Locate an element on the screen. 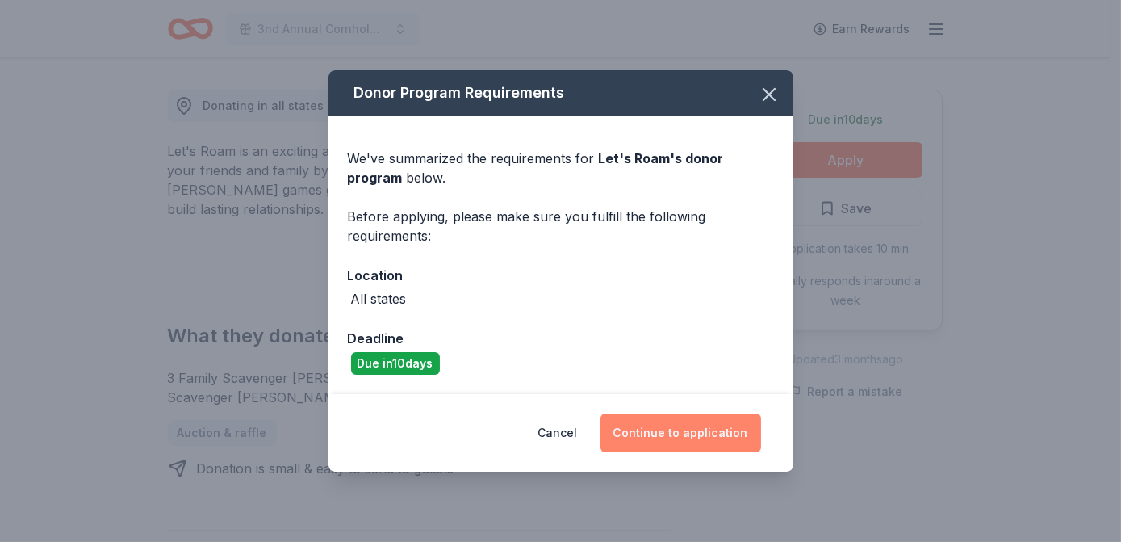 Image resolution: width=1121 pixels, height=542 pixels. div: Deadline is located at coordinates (561, 338).